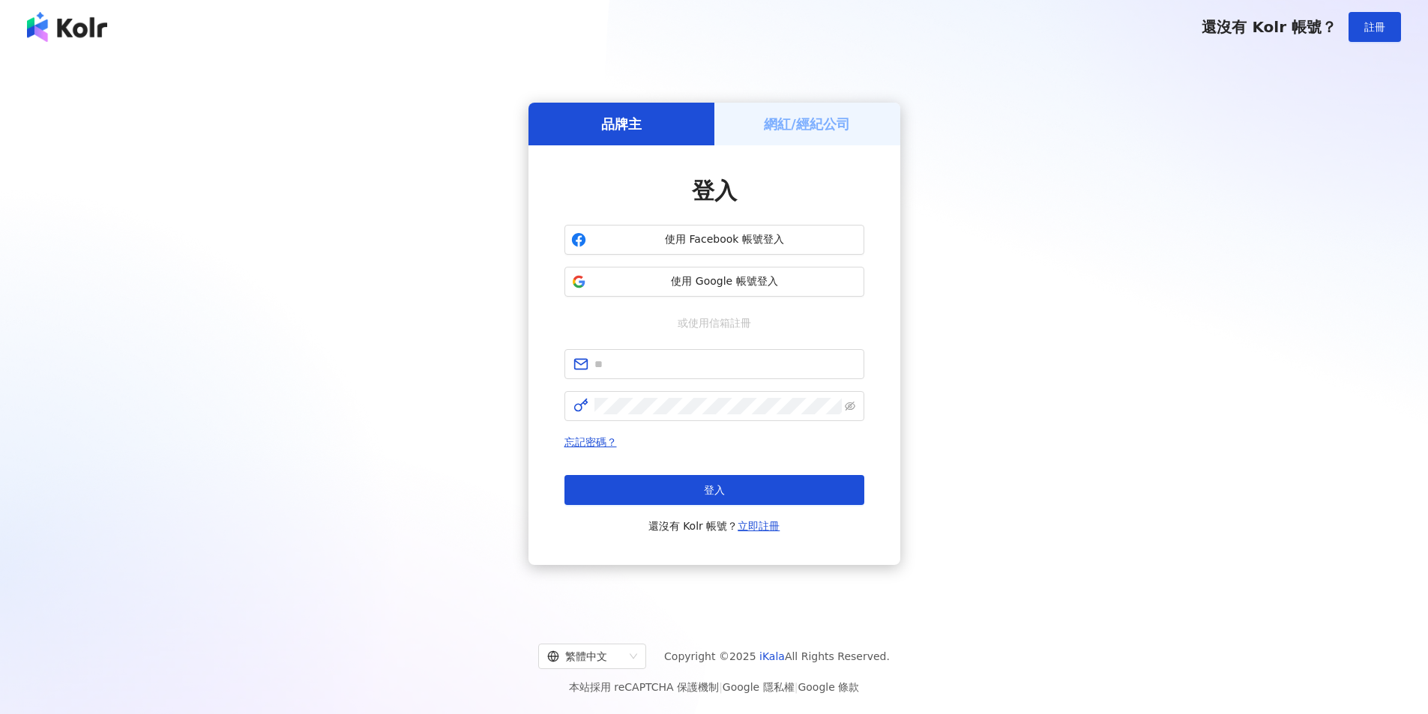 The height and width of the screenshot is (714, 1428). I want to click on span: eye-invisible, so click(850, 406).